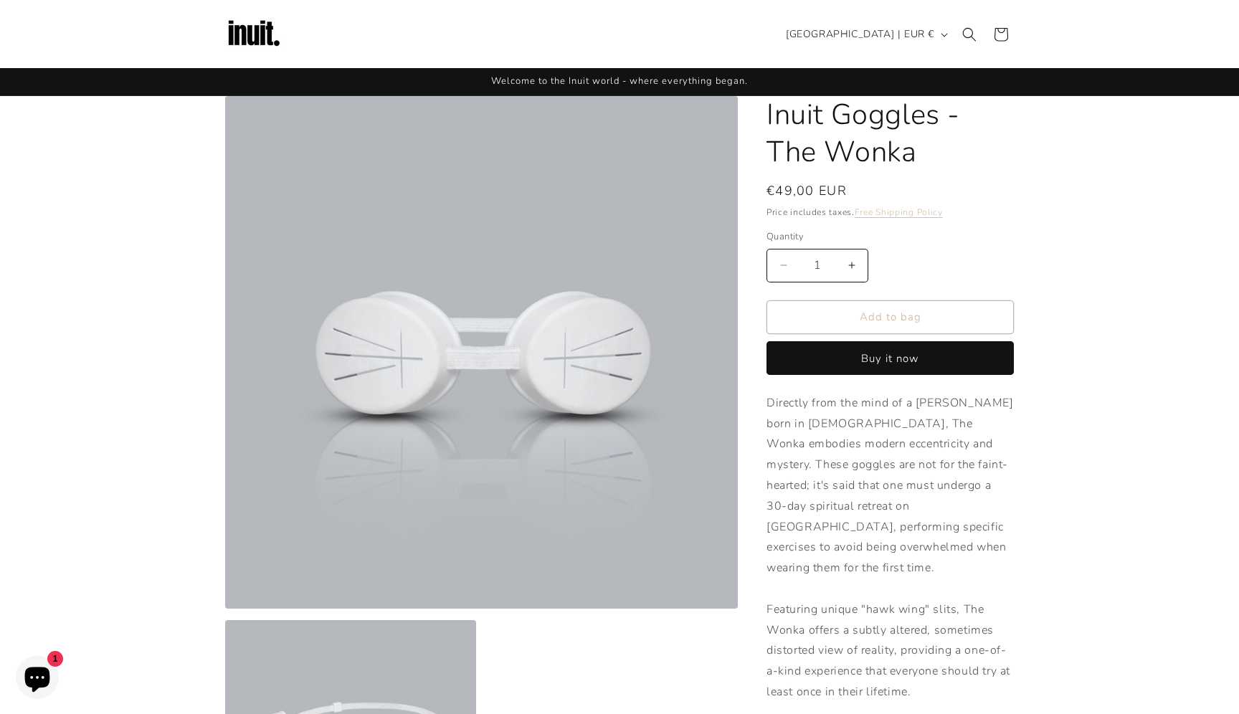  Describe the element at coordinates (807, 191) in the screenshot. I see `span: €49,00 EUR` at that location.